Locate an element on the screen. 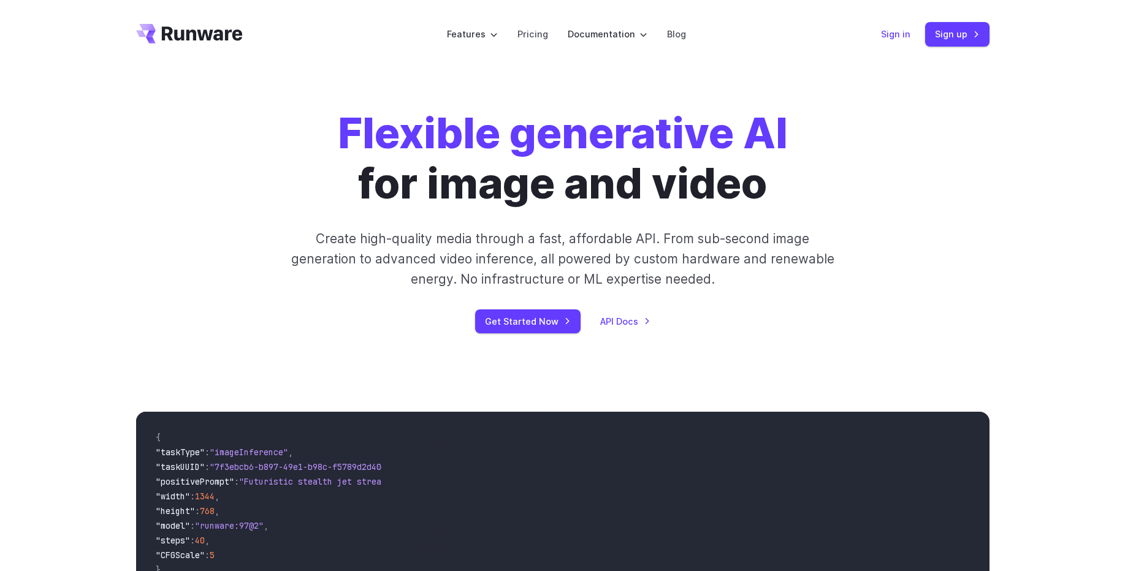 The height and width of the screenshot is (571, 1125). span: "model" is located at coordinates (173, 526).